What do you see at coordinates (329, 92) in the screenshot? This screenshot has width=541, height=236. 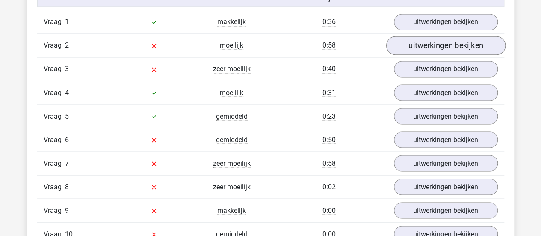 I see `span: 0:31` at bounding box center [329, 92].